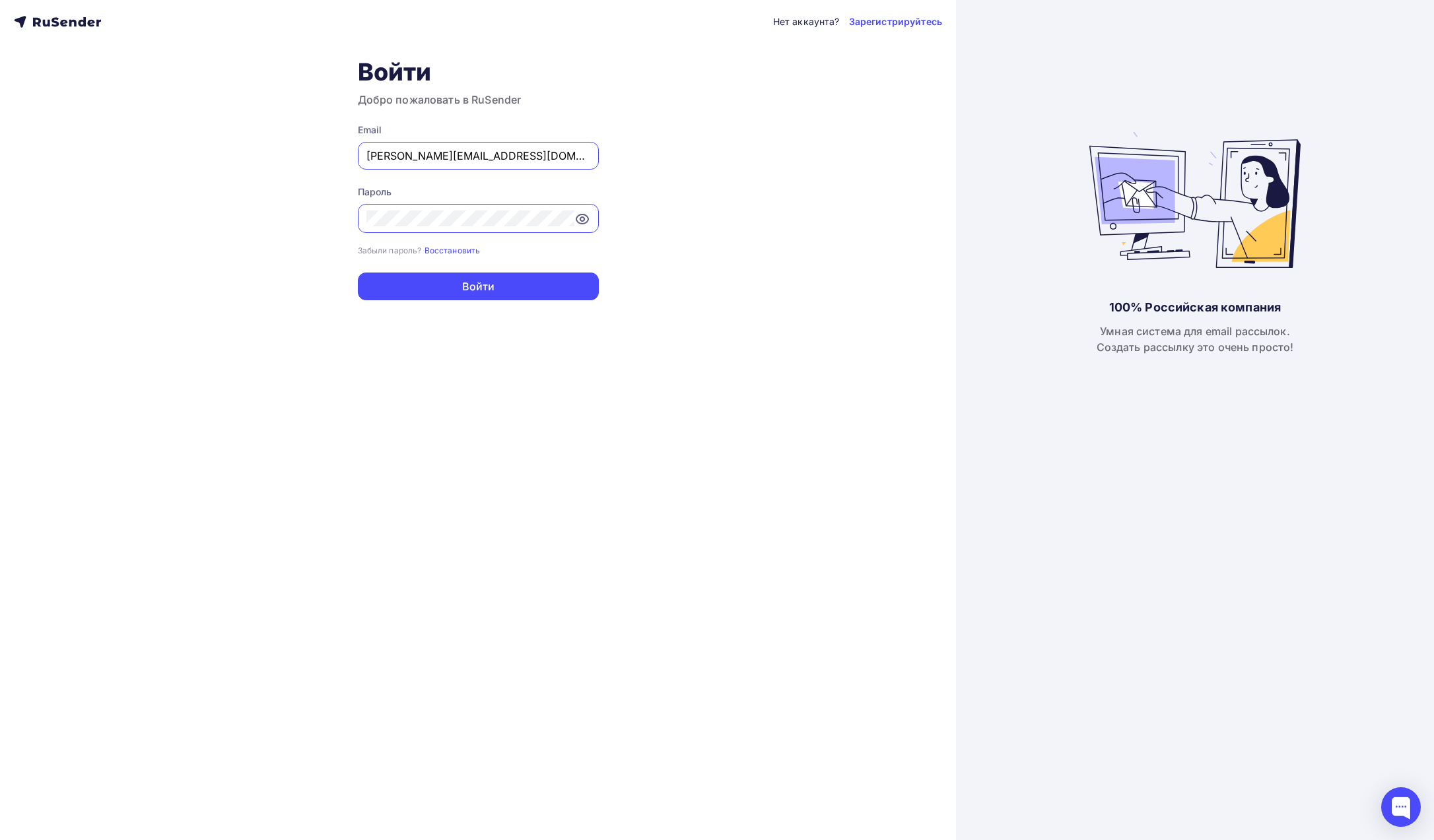 The height and width of the screenshot is (840, 1434). Describe the element at coordinates (478, 130) in the screenshot. I see `div: Email` at that location.